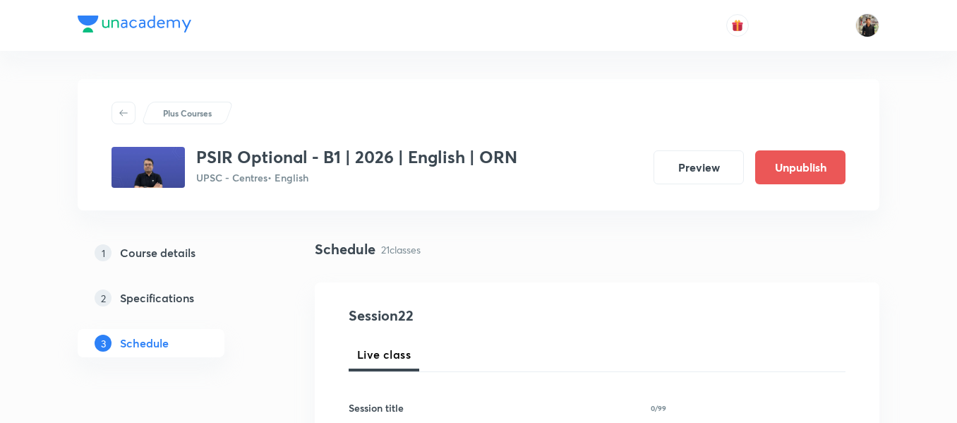  Describe the element at coordinates (157, 298) in the screenshot. I see `h5: Specifications` at that location.